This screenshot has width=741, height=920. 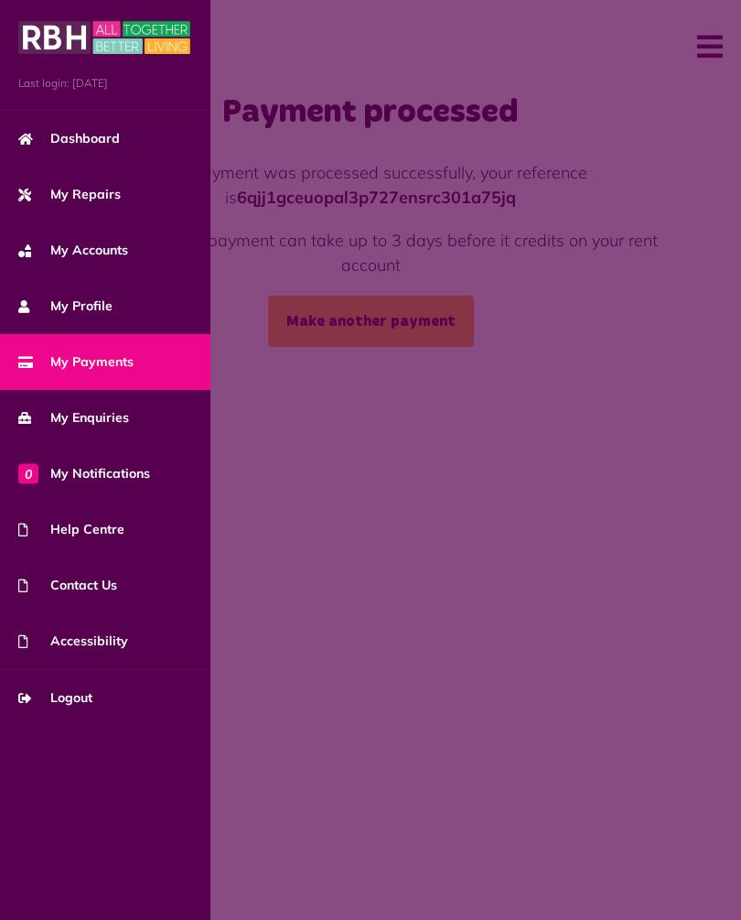 I want to click on span: Accessibility, so click(x=73, y=641).